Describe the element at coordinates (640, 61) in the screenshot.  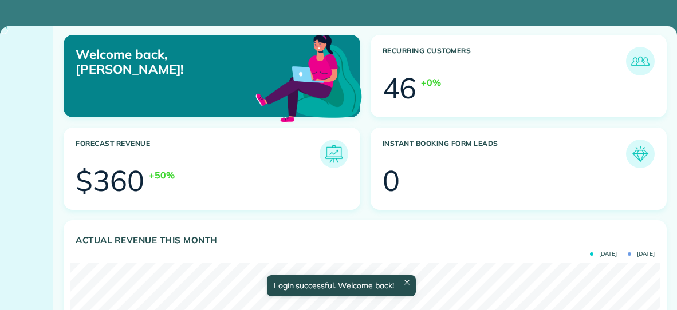
I see `img: icon_recurring_customers-cf858462ba22bcd05b5a5880d41d6543d210077de5bb9ebc9590e49fd87d84ed.png` at that location.